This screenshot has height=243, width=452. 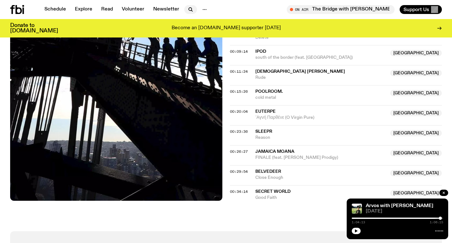 What do you see at coordinates (239, 111) in the screenshot?
I see `span: 00:20:04` at bounding box center [239, 111].